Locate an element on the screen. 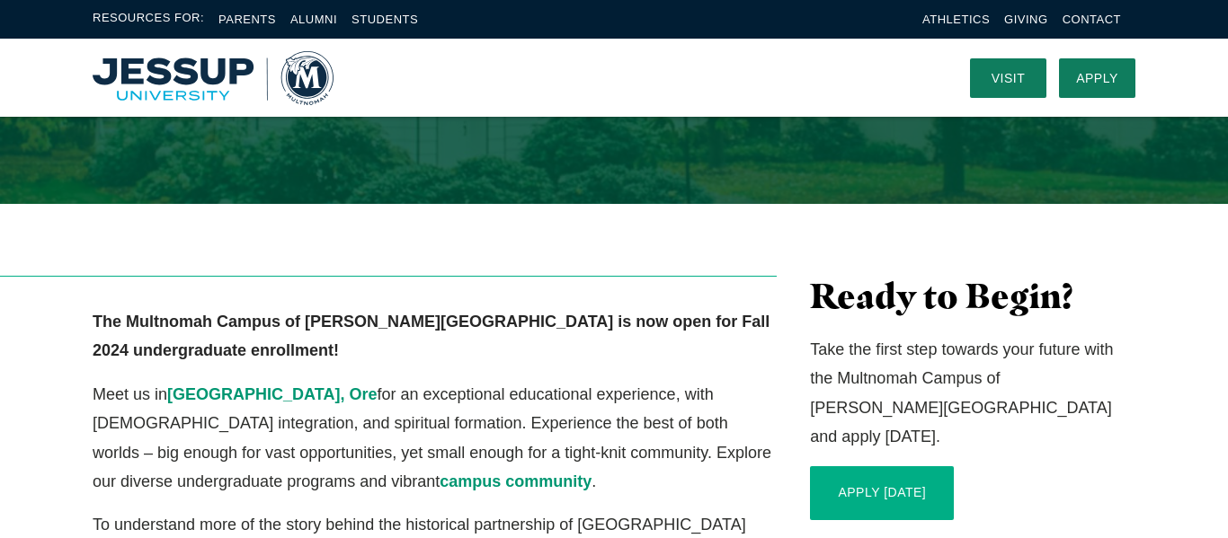 This screenshot has height=538, width=1228. a: Visit is located at coordinates (1008, 78).